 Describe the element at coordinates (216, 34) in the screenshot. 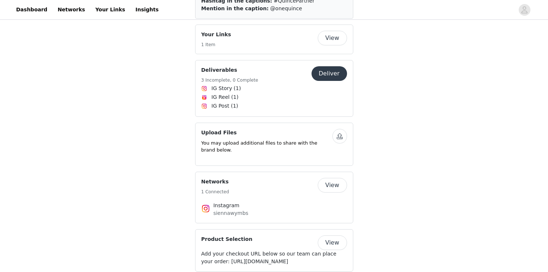

I see `h4: Your Links` at that location.